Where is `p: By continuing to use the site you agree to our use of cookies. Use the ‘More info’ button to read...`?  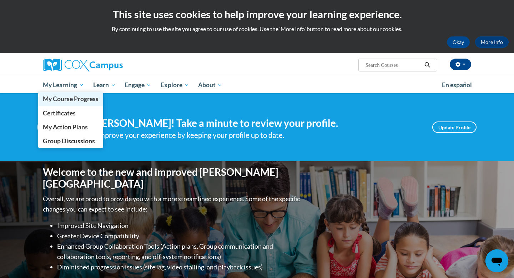 p: By continuing to use the site you agree to our use of cookies. Use the ‘More info’ button to read... is located at coordinates (257, 29).